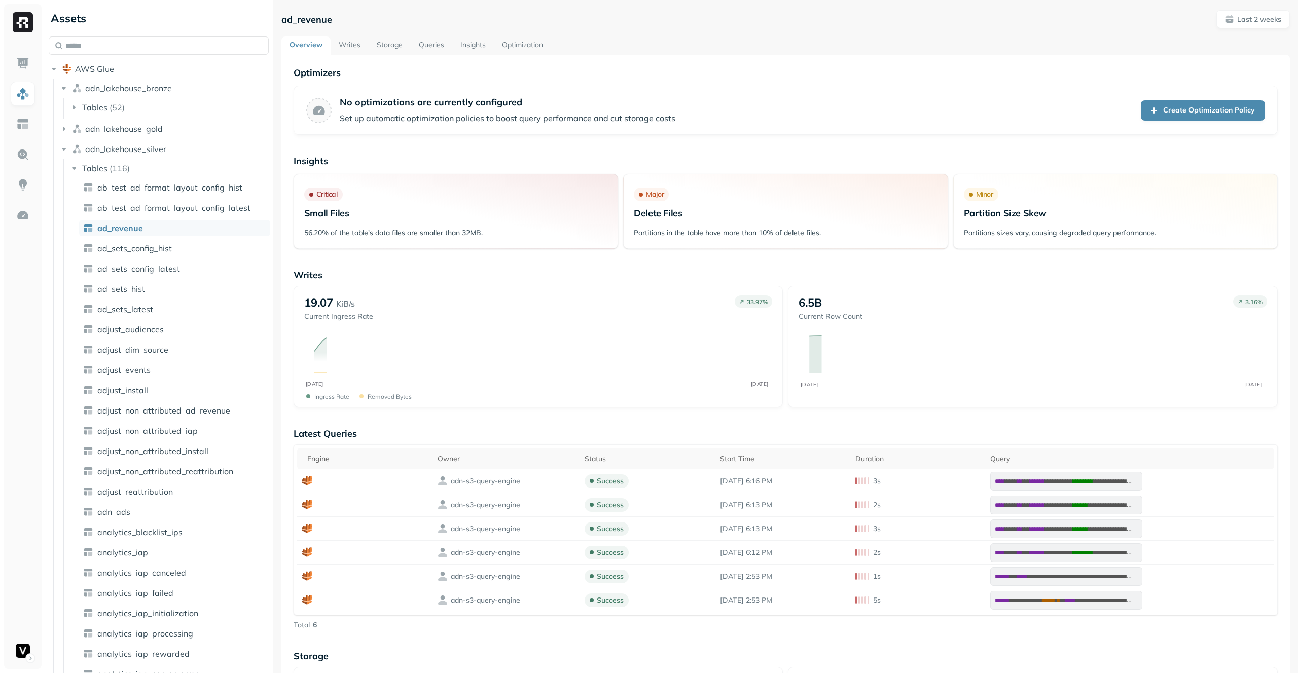 The height and width of the screenshot is (673, 1298). What do you see at coordinates (349, 46) in the screenshot?
I see `a: Writes` at bounding box center [349, 46].